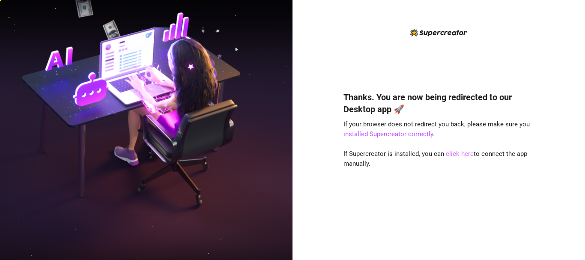 The height and width of the screenshot is (260, 585). I want to click on span: If your browser does not redirect you back, please make sure you ., so click(436, 129).